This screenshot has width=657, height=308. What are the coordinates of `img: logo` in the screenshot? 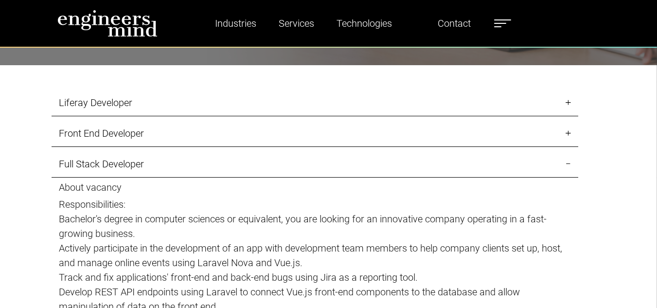 It's located at (107, 23).